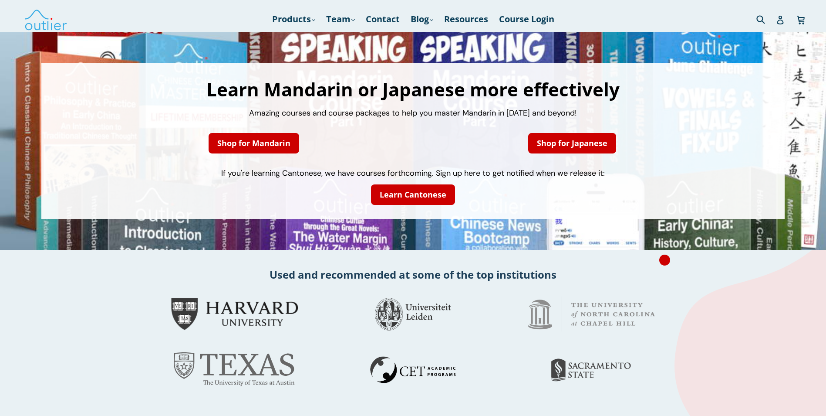 This screenshot has height=416, width=826. I want to click on a: Shop for Mandarin, so click(254, 143).